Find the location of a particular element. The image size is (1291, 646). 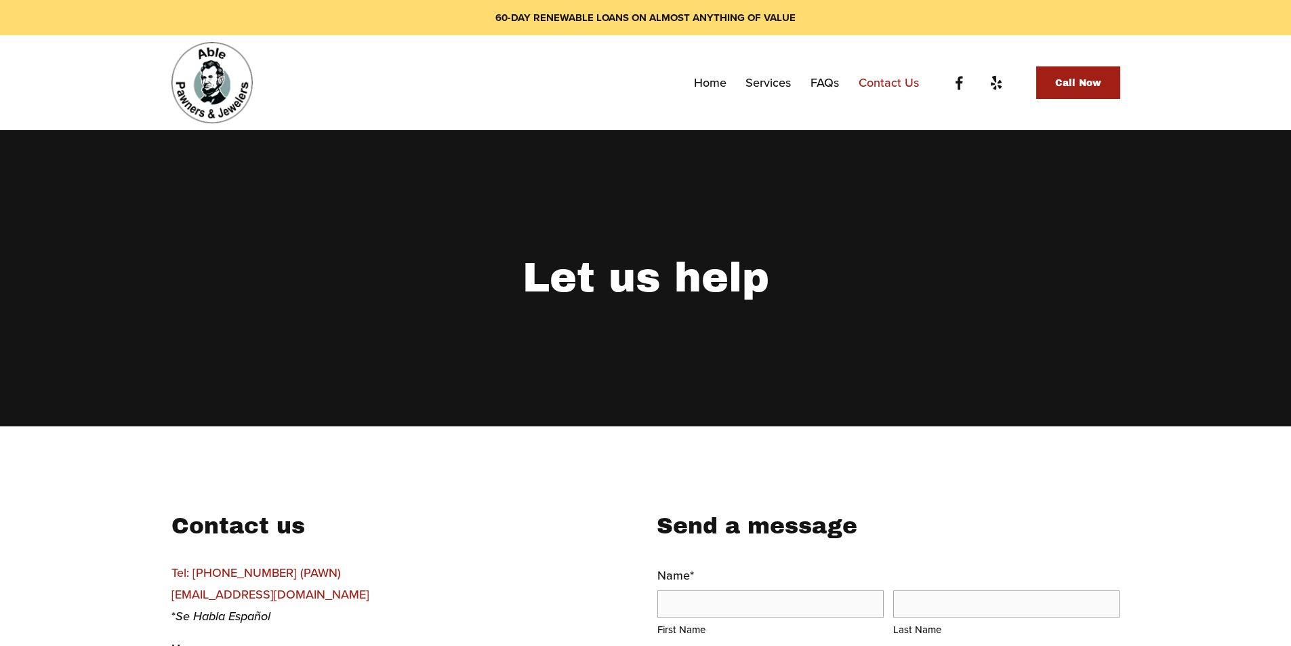

a: Contact Us is located at coordinates (889, 83).